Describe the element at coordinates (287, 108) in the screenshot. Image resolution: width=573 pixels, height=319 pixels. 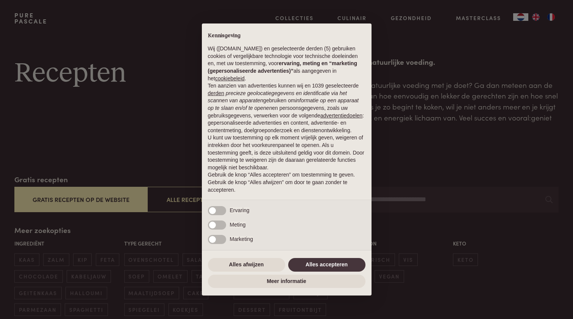
I see `p: Ten aanzien van advertenties kunnen wij en 1039 geselecteerde gebruiken om en persoonsgegevens, z...` at that location.